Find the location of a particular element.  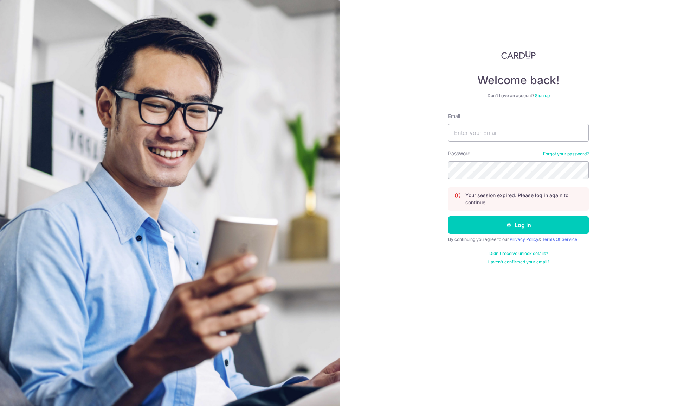

a: Sign up is located at coordinates (543, 95).